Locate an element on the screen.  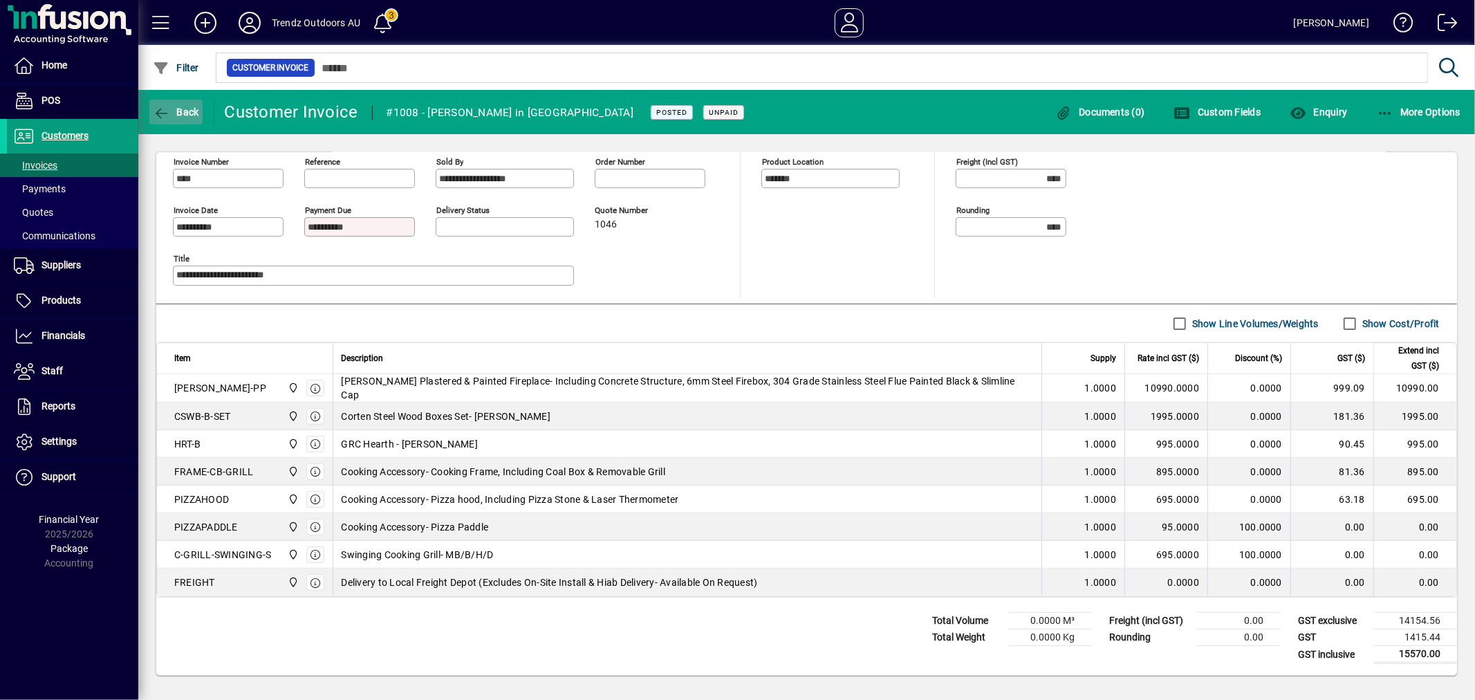
label: Show Line Volumes/Weights is located at coordinates (1254, 324).